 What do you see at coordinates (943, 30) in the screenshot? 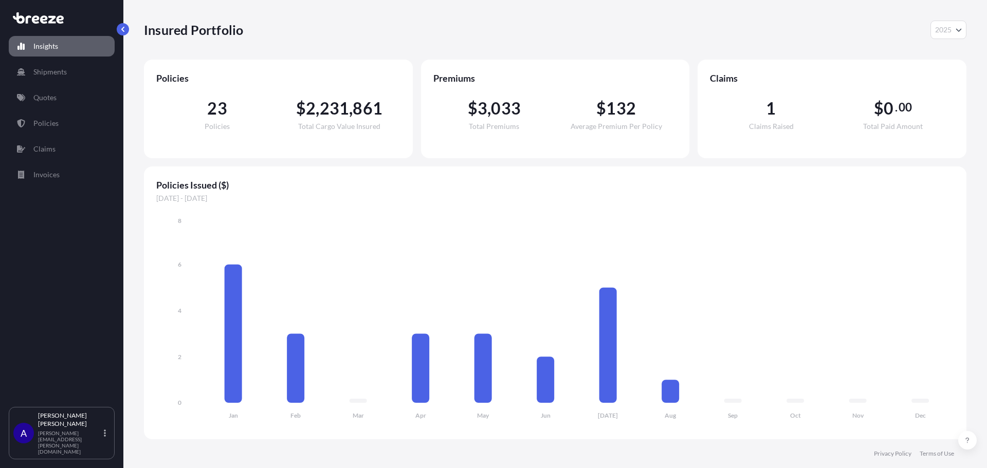
I see `span: 2025` at bounding box center [943, 30].